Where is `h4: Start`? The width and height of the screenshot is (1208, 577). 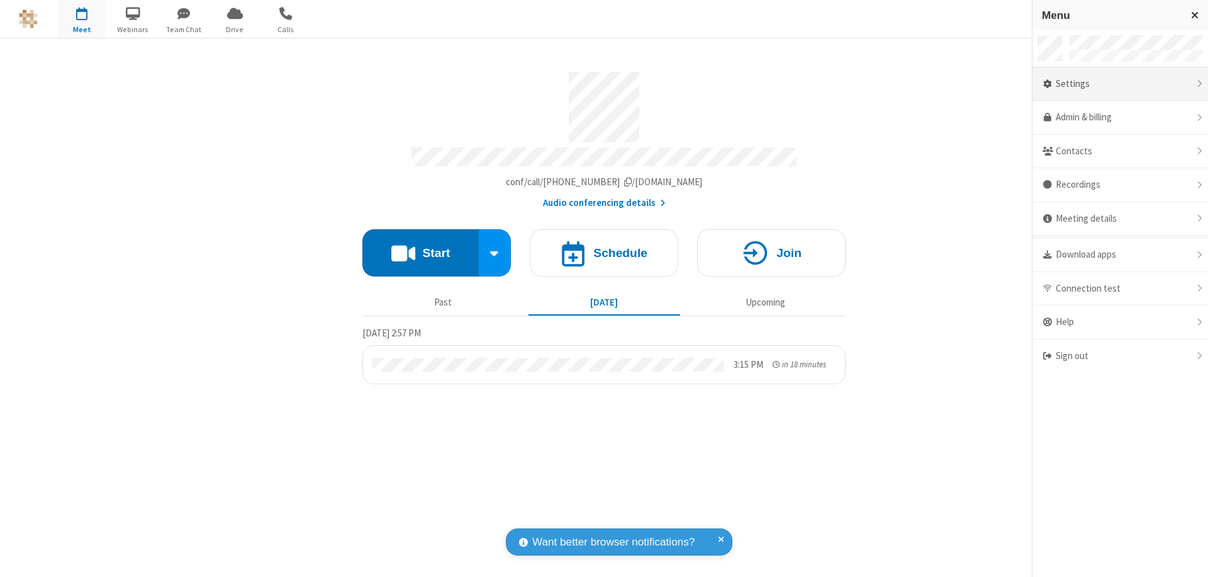
h4: Start is located at coordinates (436, 252).